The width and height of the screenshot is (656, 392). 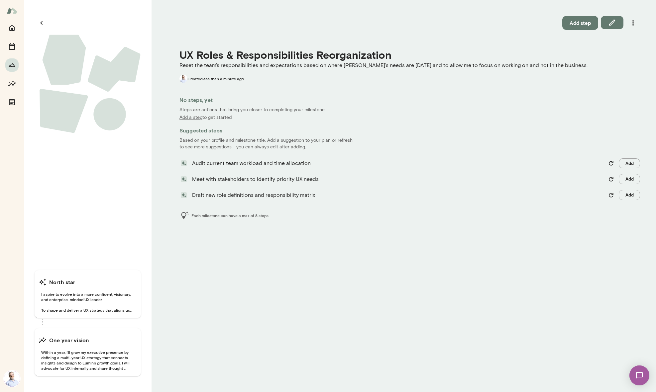 I want to click on button: Add step, so click(x=580, y=23).